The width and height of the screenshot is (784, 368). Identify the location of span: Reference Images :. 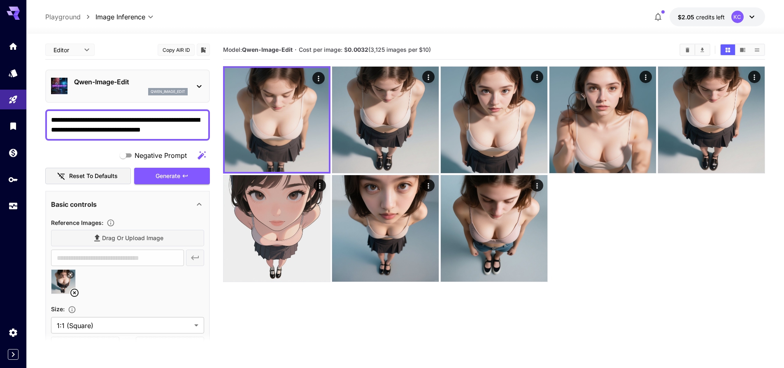
(77, 223).